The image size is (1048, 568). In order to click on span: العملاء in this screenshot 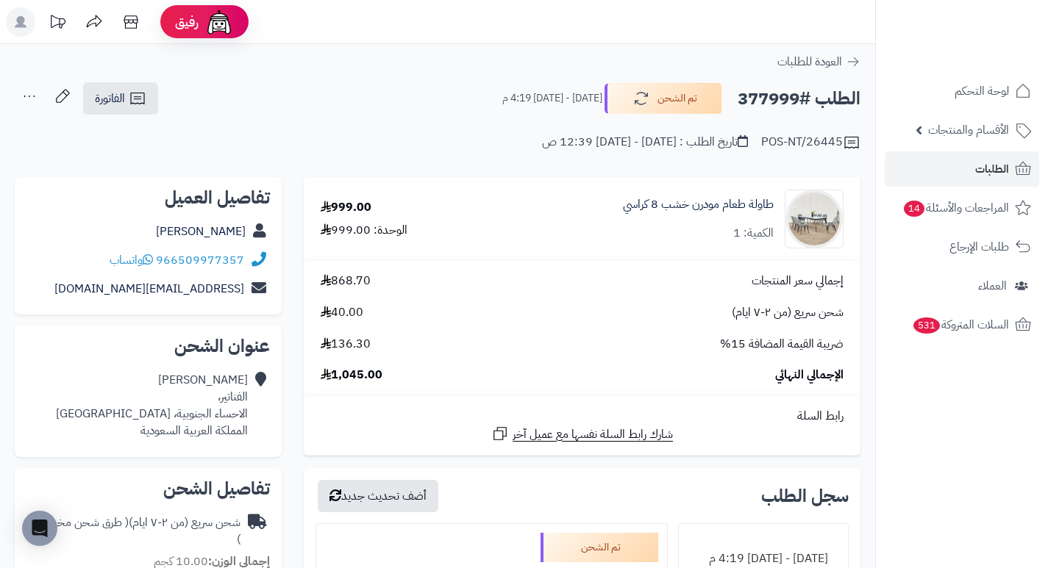, I will do `click(992, 286)`.